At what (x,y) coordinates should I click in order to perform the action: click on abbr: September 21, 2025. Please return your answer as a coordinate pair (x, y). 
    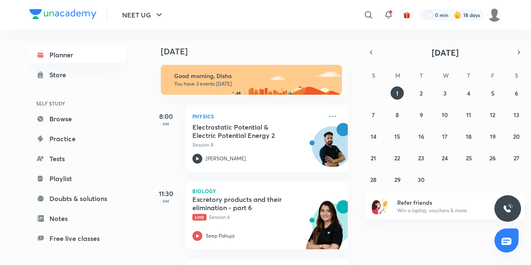
    Looking at the image, I should click on (373, 158).